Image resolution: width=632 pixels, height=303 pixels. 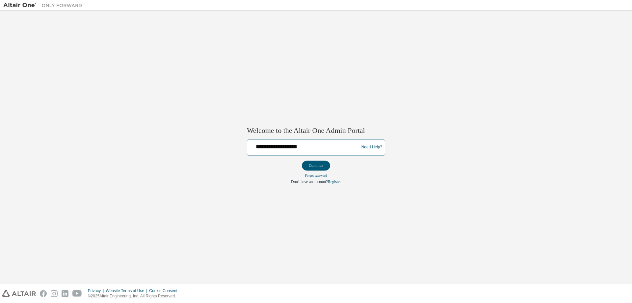 What do you see at coordinates (77, 293) in the screenshot?
I see `img: youtube.svg` at bounding box center [77, 293].